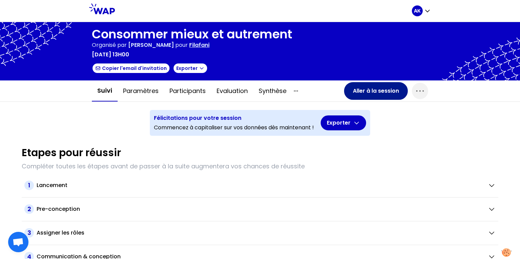  What do you see at coordinates (188, 91) in the screenshot?
I see `button: Participants` at bounding box center [188, 91].